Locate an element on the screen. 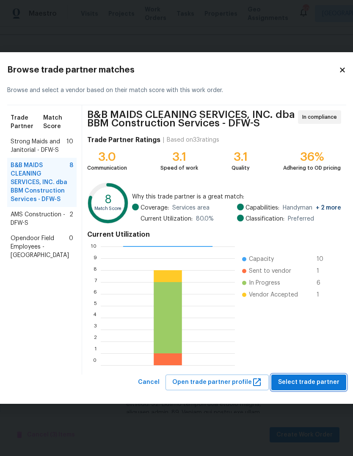 Image resolution: width=353 pixels, height=456 pixels. text: 3 is located at coordinates (95, 329).